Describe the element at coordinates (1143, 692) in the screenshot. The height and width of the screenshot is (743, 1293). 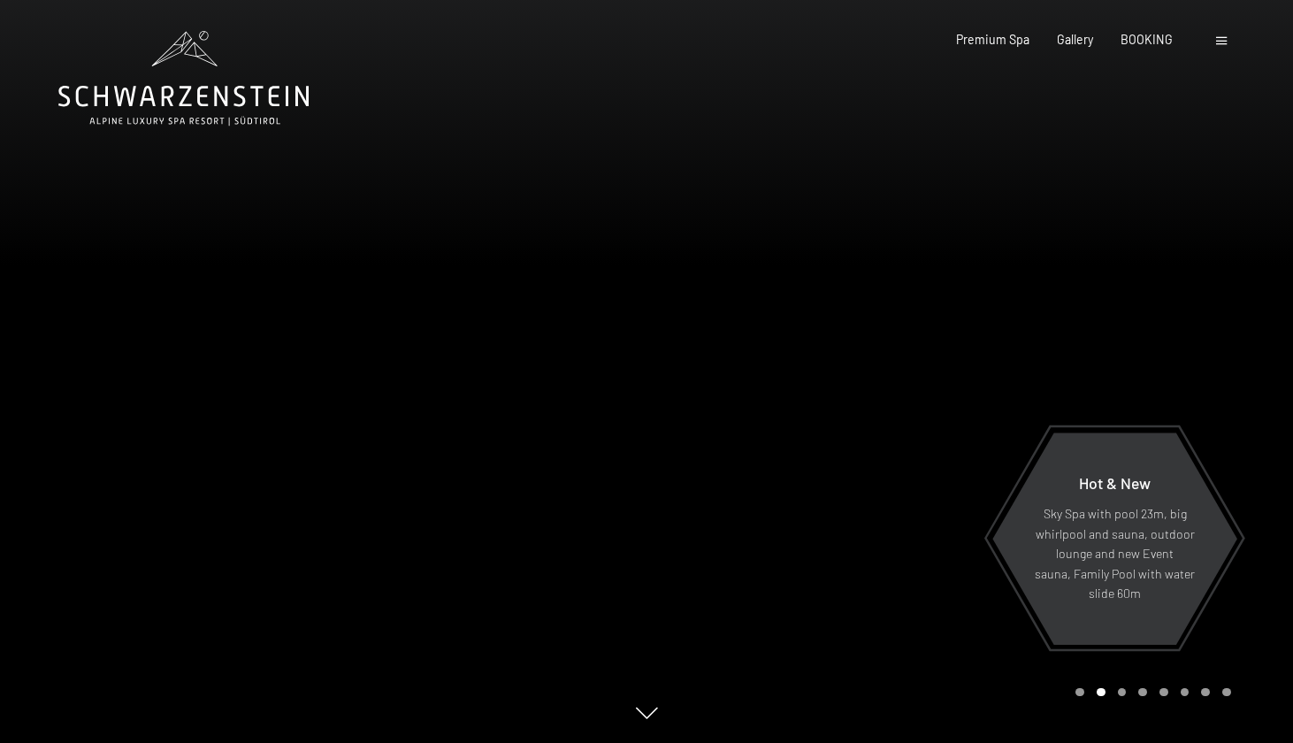
I see `div: Carousel Page 4` at that location.